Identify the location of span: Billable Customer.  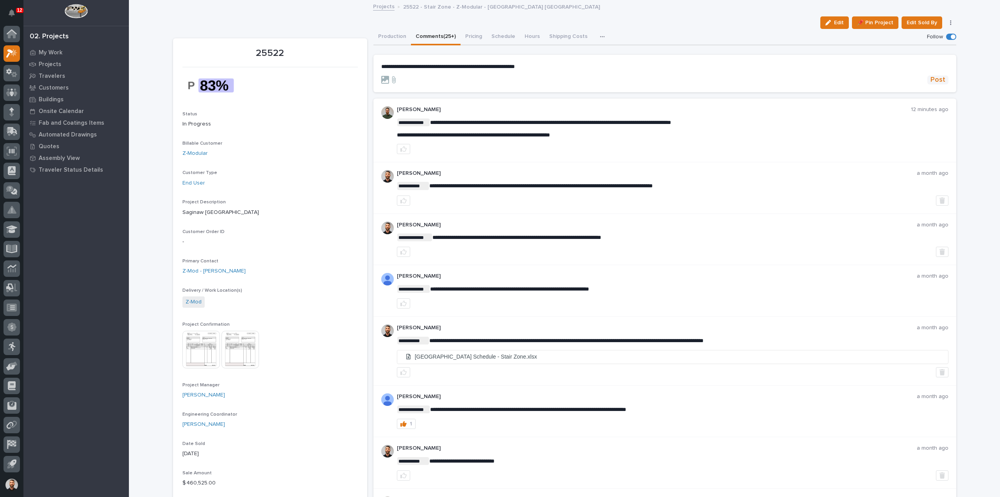
(202, 143).